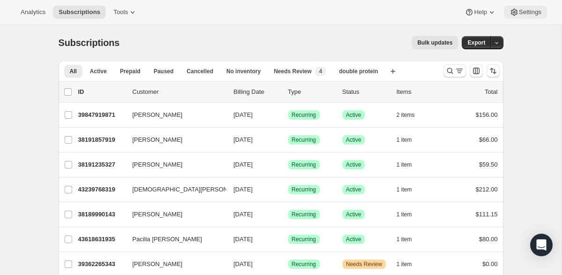 The image size is (562, 275). Describe the element at coordinates (366, 92) in the screenshot. I see `p: Status` at that location.